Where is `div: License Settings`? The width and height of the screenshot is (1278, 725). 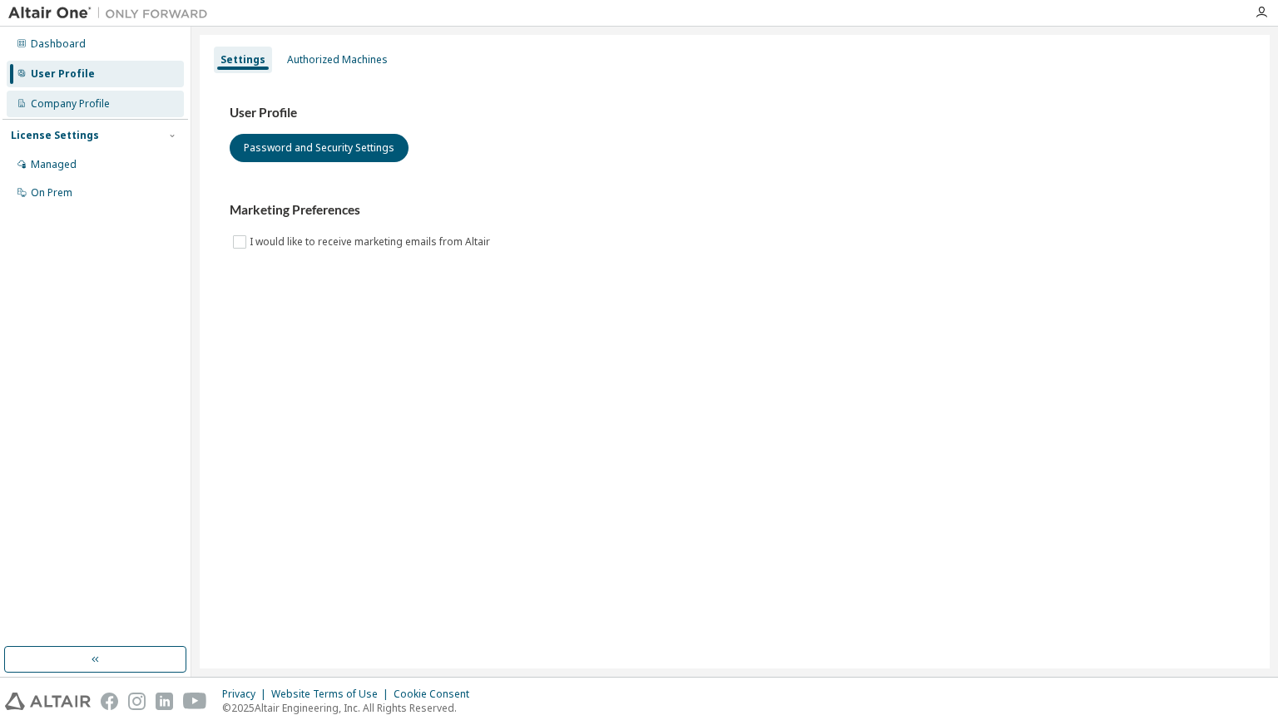 div: License Settings is located at coordinates (55, 136).